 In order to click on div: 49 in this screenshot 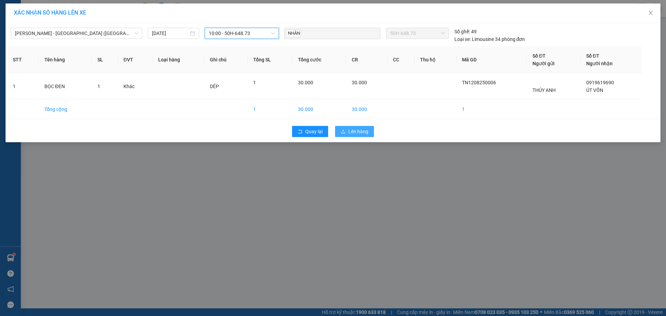, I will do `click(465, 32)`.